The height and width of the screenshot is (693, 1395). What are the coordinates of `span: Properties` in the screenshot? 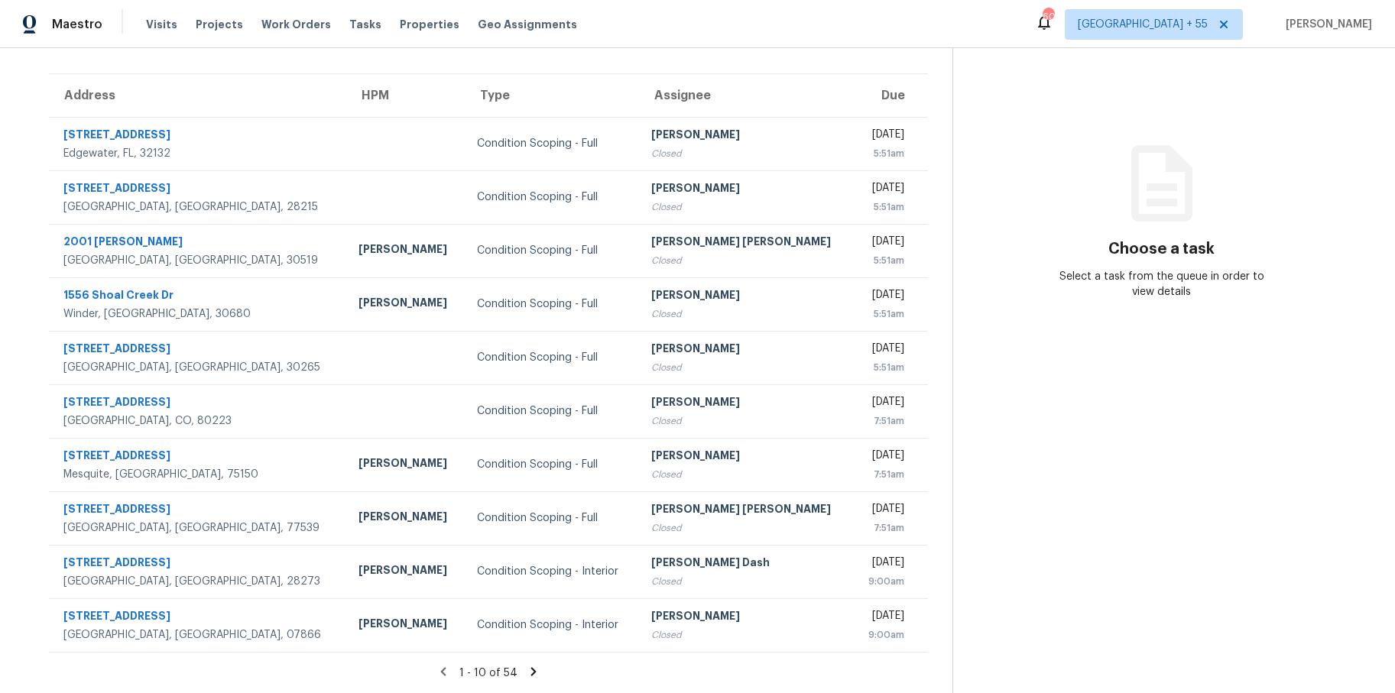 It's located at (430, 24).